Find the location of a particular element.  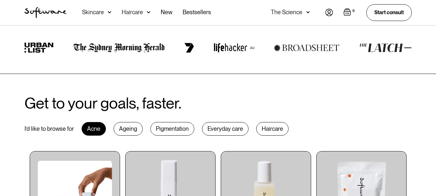

a: Start consult is located at coordinates (389, 12).